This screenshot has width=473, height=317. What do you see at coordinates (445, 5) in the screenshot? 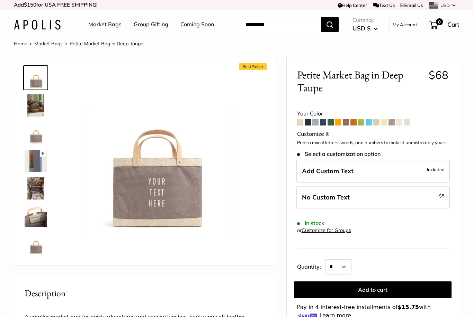
I see `span: USD` at bounding box center [445, 5].